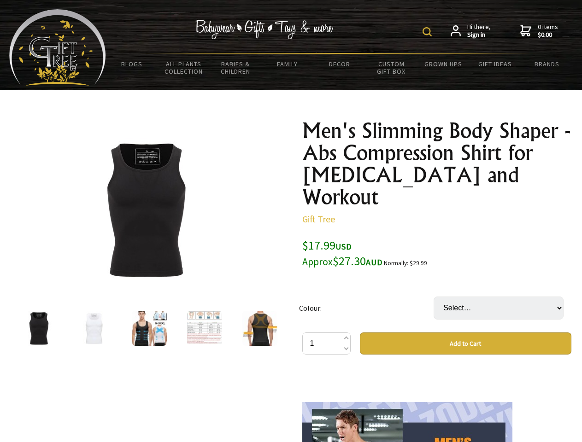  Describe the element at coordinates (465, 344) in the screenshot. I see `button: Add to Cart` at that location.